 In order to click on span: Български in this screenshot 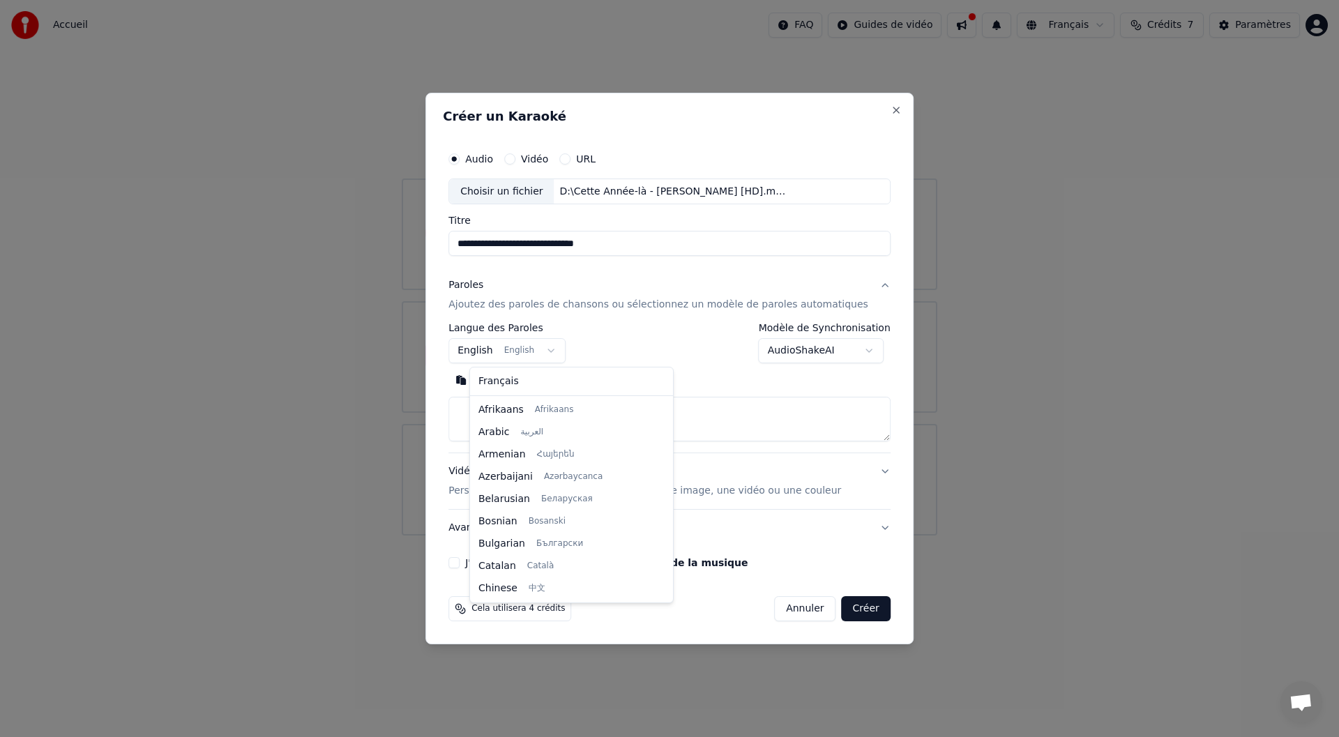, I will do `click(559, 544)`.